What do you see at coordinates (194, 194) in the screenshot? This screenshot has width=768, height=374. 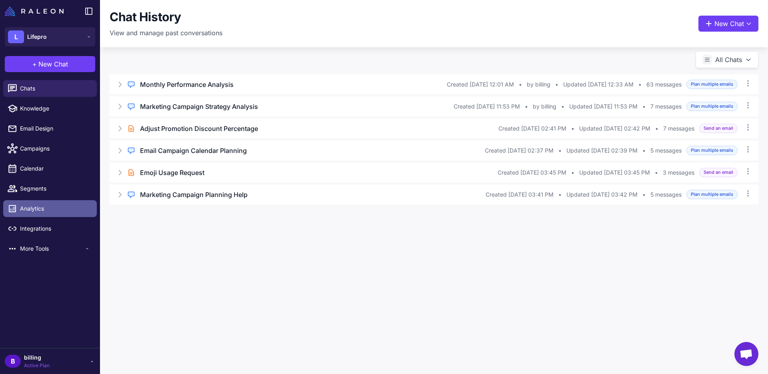 I see `h3: Marketing Campaign Planning Help` at bounding box center [194, 194].